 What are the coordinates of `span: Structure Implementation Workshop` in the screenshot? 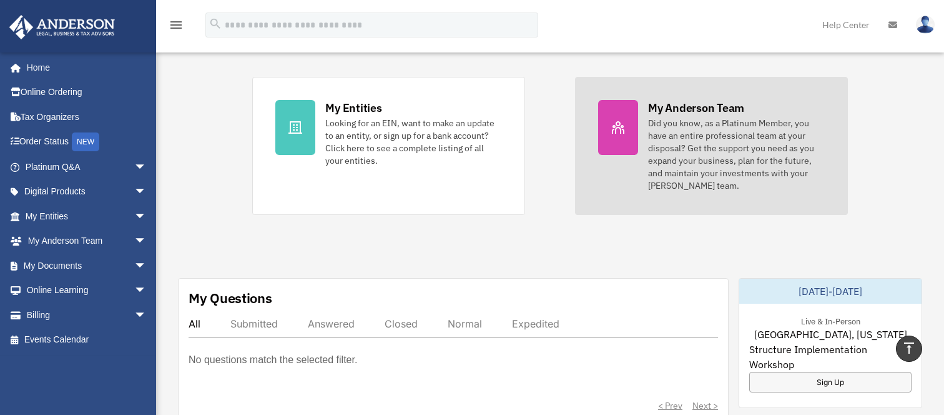 It's located at (830, 357).